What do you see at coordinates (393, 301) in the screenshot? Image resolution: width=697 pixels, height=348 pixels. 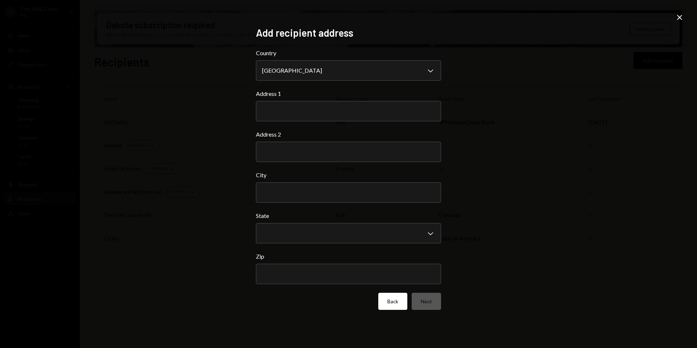 I see `button: Back` at bounding box center [393, 301].